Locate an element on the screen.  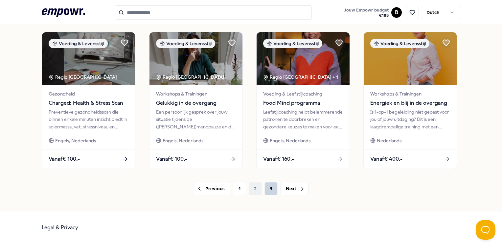
span: Jouw Empowr budget is located at coordinates (367, 10).